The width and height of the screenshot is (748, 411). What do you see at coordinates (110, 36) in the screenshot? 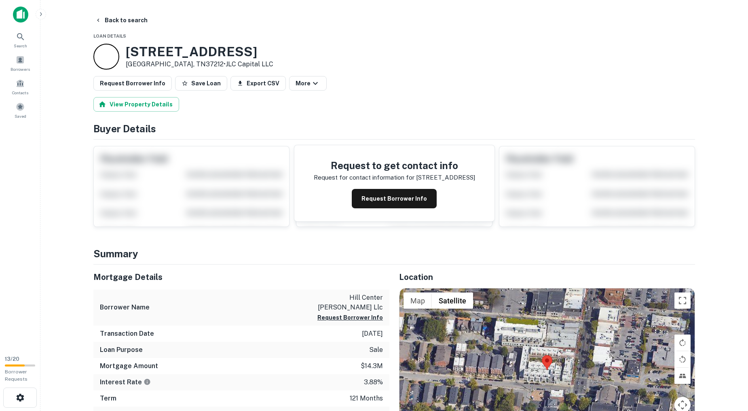
I see `span: Loan Details` at bounding box center [110, 36].